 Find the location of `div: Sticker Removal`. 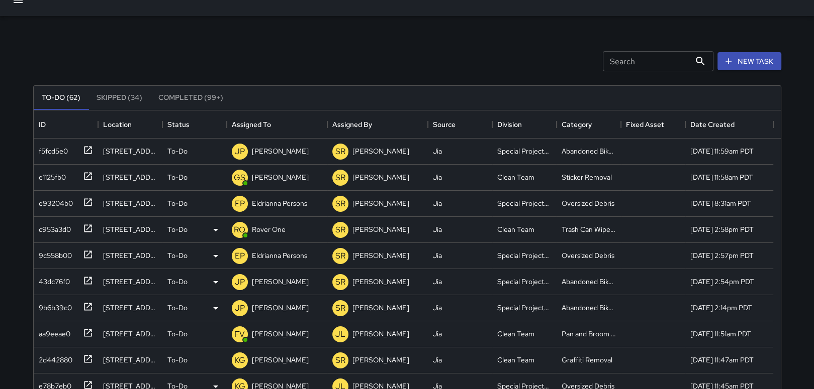

div: Sticker Removal is located at coordinates (586, 177).